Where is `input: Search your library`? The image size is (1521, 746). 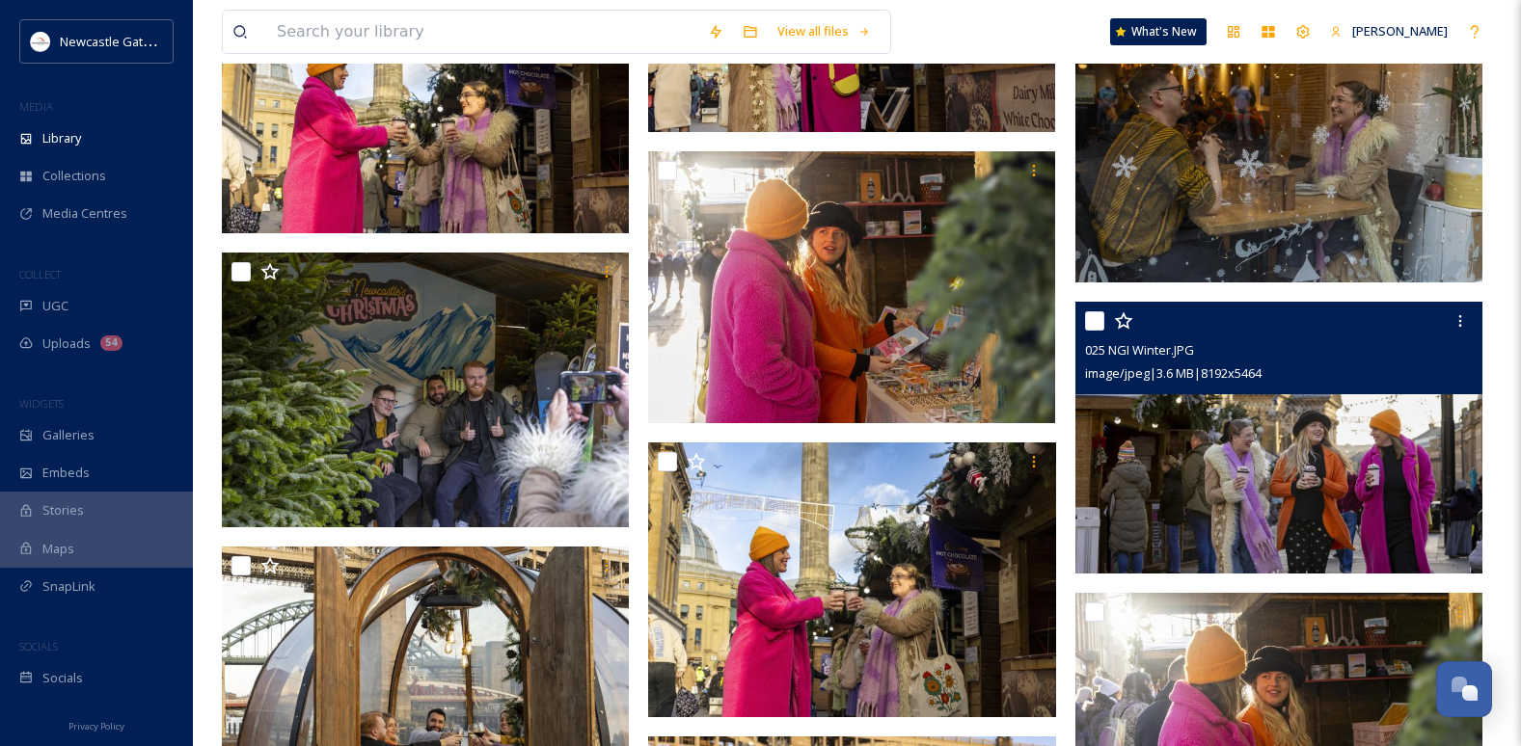 input: Search your library is located at coordinates (482, 32).